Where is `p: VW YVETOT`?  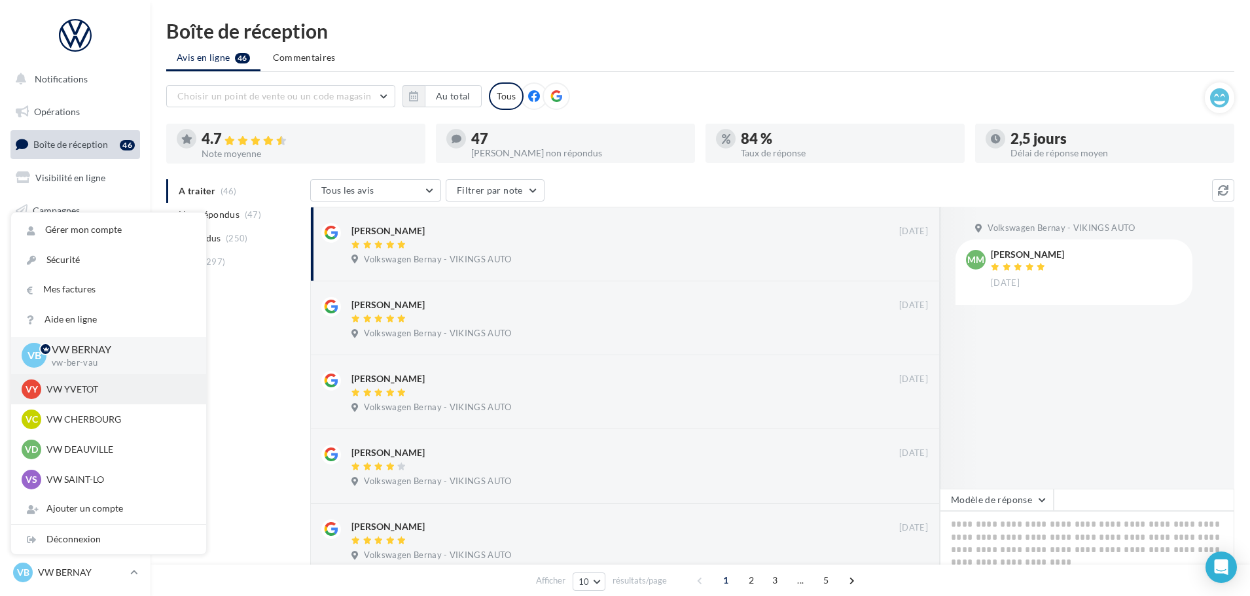 p: VW YVETOT is located at coordinates (119, 390).